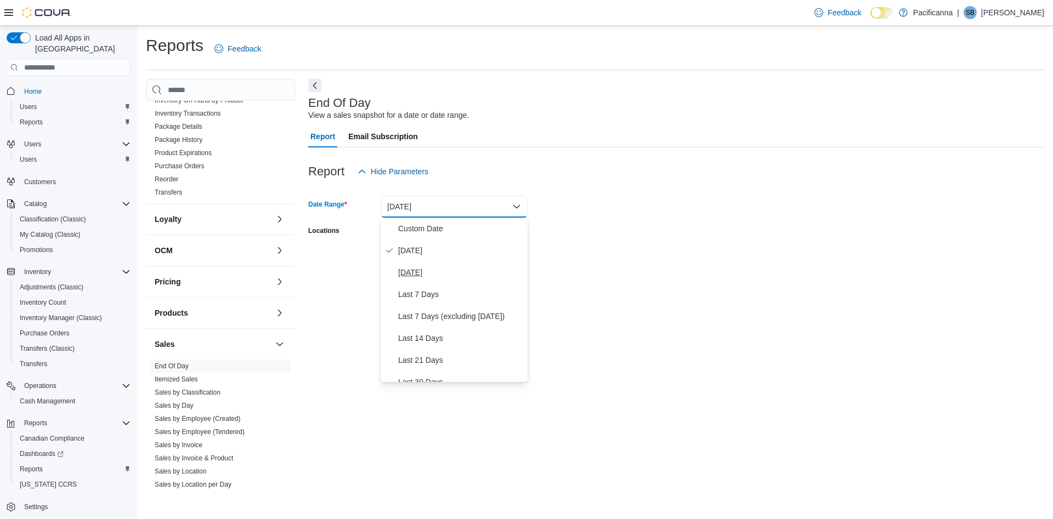 The width and height of the screenshot is (1053, 519). What do you see at coordinates (47, 349) in the screenshot?
I see `a: Transfers (Classic)` at bounding box center [47, 349].